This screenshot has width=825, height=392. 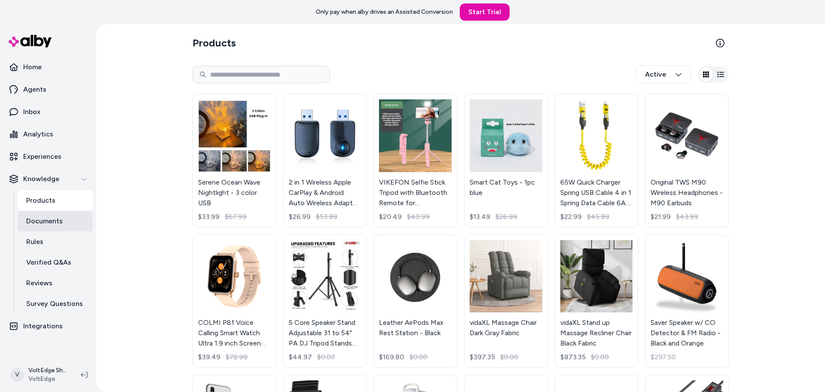 What do you see at coordinates (214, 43) in the screenshot?
I see `h2: Products` at bounding box center [214, 43].